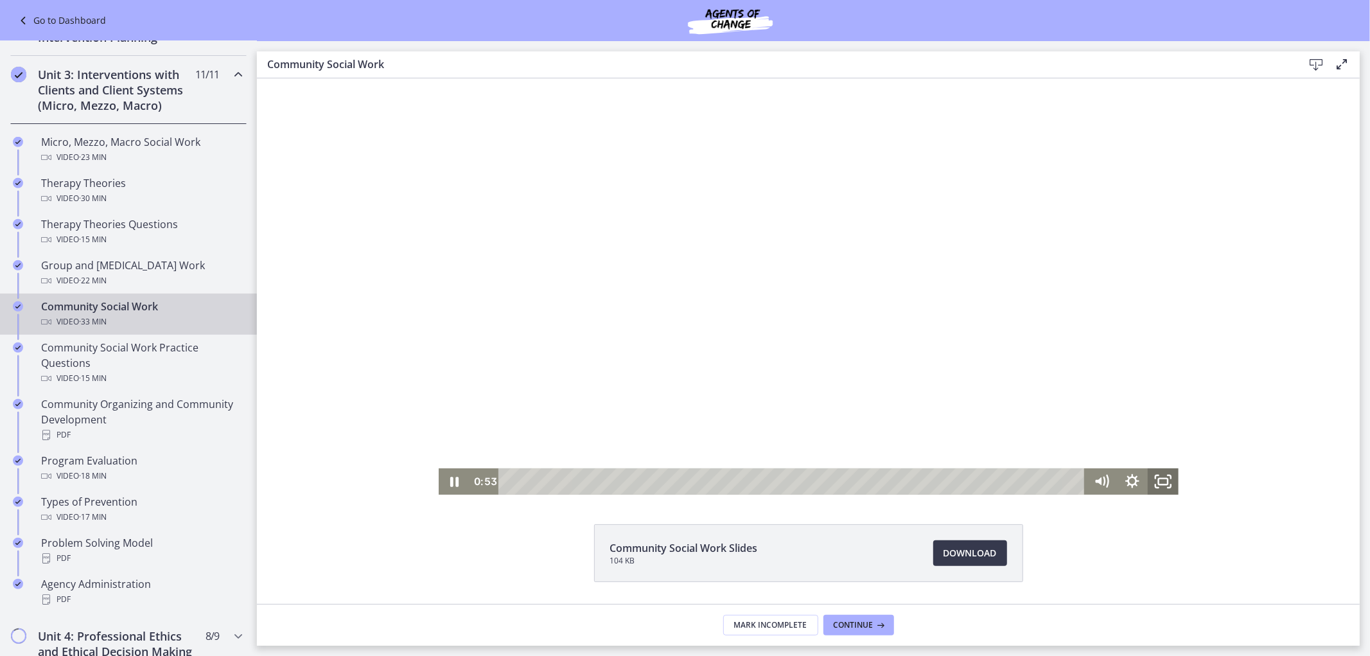  What do you see at coordinates (859, 625) in the screenshot?
I see `button: Continue` at bounding box center [859, 625].